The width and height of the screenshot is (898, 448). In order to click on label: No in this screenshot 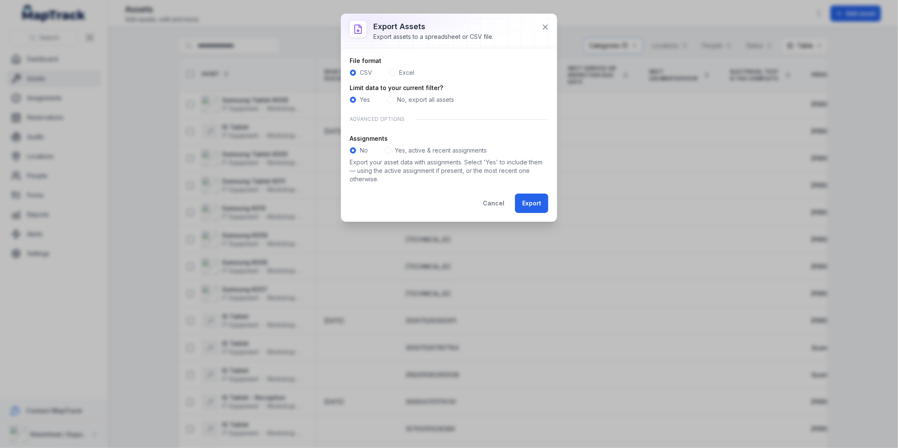, I will do `click(364, 150)`.